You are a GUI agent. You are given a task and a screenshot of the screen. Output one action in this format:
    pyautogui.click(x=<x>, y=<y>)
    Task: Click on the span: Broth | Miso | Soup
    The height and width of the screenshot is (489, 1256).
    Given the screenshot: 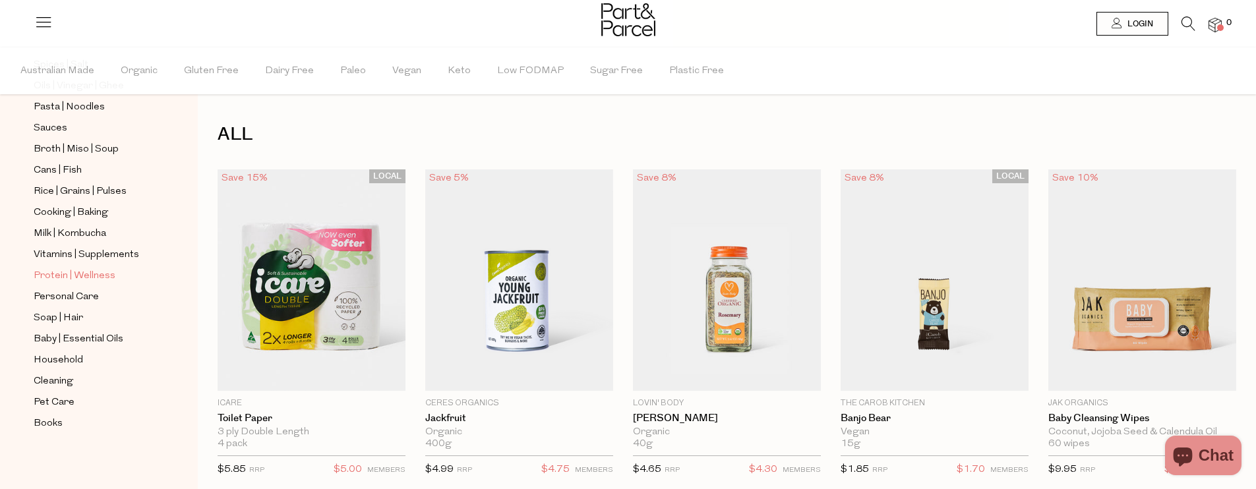 What is the action you would take?
    pyautogui.click(x=76, y=150)
    